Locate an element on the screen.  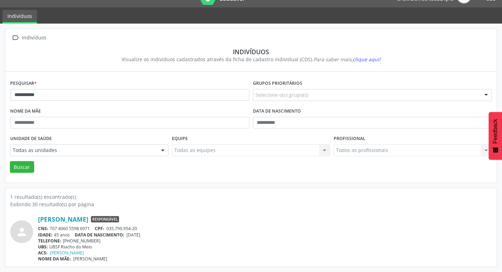
div: UBSF Riacho do Meio is located at coordinates (265, 247).